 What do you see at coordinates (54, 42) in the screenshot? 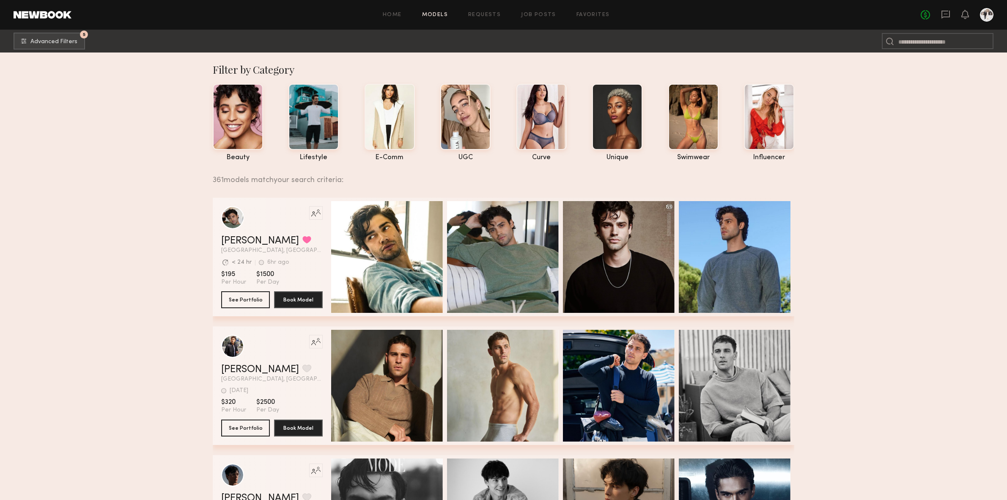
I see `span: Advanced Filters` at bounding box center [54, 42].